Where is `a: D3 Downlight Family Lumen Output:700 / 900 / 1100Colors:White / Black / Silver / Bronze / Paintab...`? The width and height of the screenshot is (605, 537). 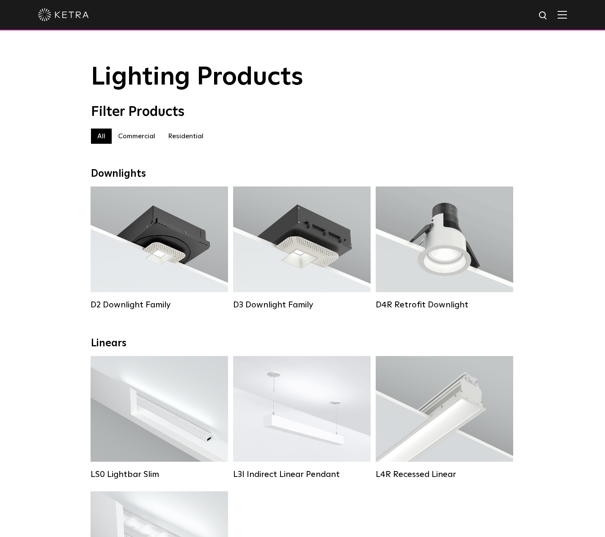 a: D3 Downlight Family Lumen Output:700 / 900 / 1100Colors:White / Black / Silver / Bronze / Paintab... is located at coordinates (302, 248).